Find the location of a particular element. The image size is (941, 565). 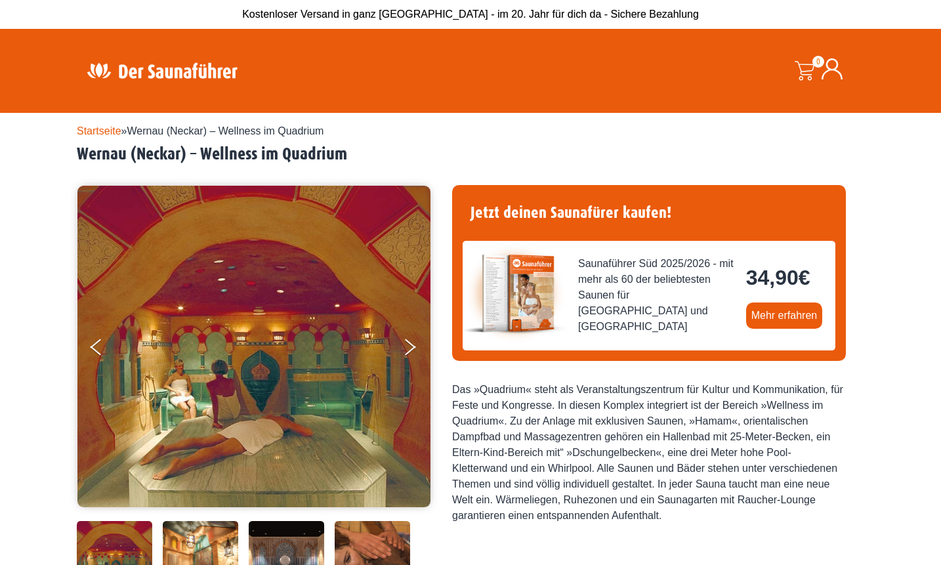

div: Das »Quadrium« steht als Veranstaltungszentrum für Kultur und Kommunikation, für Feste und Kongre... is located at coordinates (649, 453).